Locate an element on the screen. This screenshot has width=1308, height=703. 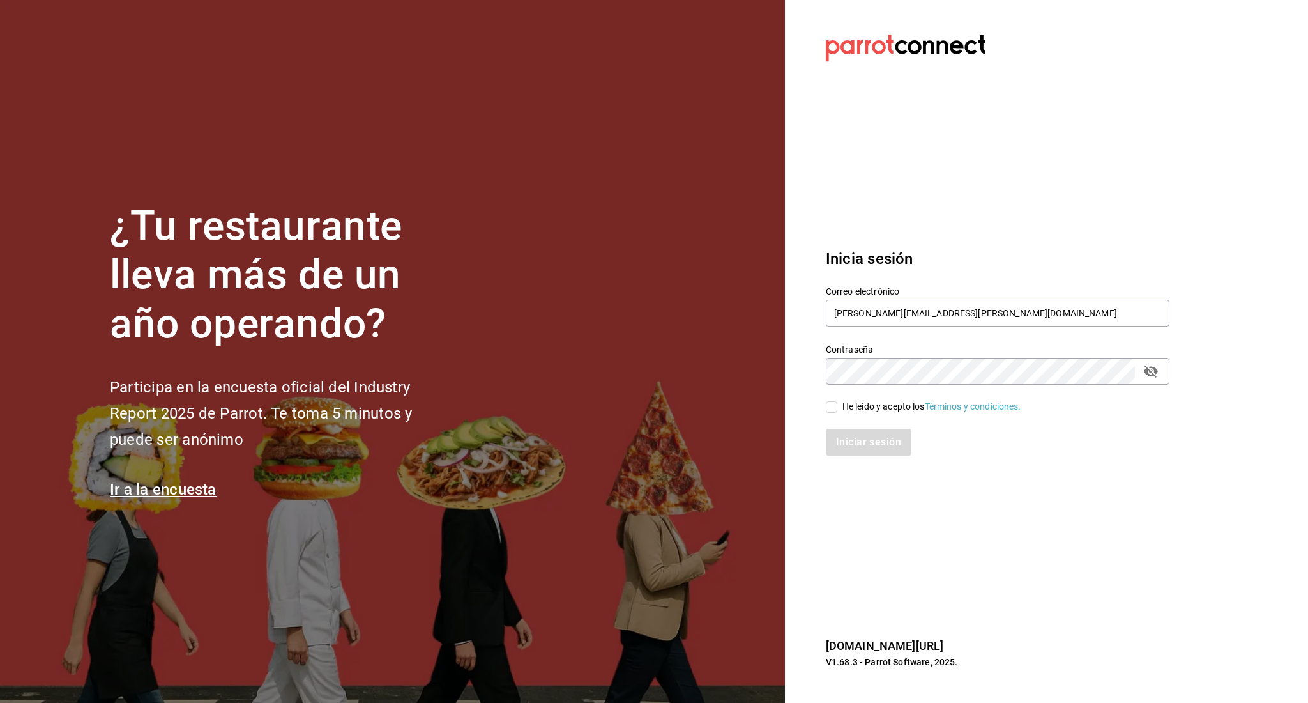
h3: Inicia sesión is located at coordinates (998, 259).